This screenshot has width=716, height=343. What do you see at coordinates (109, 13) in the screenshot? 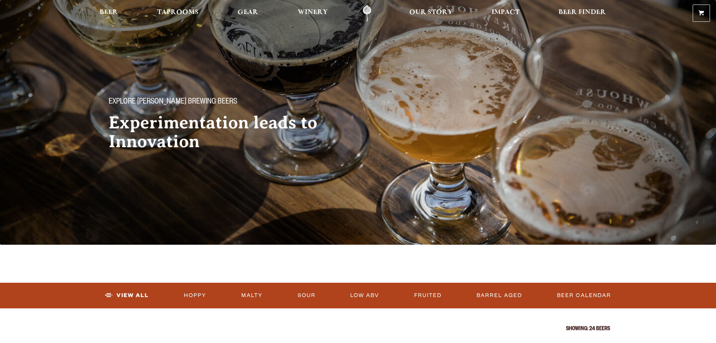
I see `a: Beer` at bounding box center [109, 13].